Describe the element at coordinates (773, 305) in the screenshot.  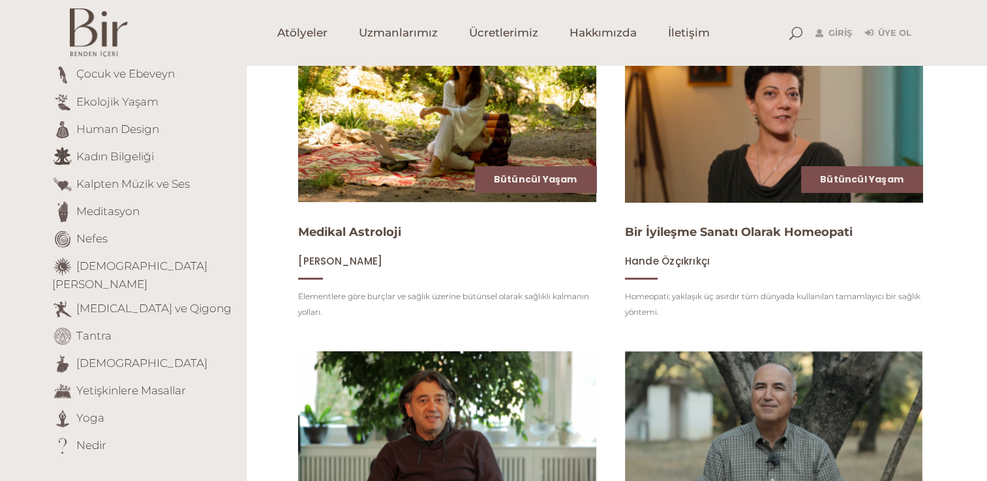
I see `p: Homeopati; yaklaşık üç asırdır tüm dünyada kullanılan tamamlayıcı bir sağlık yöntemi.` at that location.